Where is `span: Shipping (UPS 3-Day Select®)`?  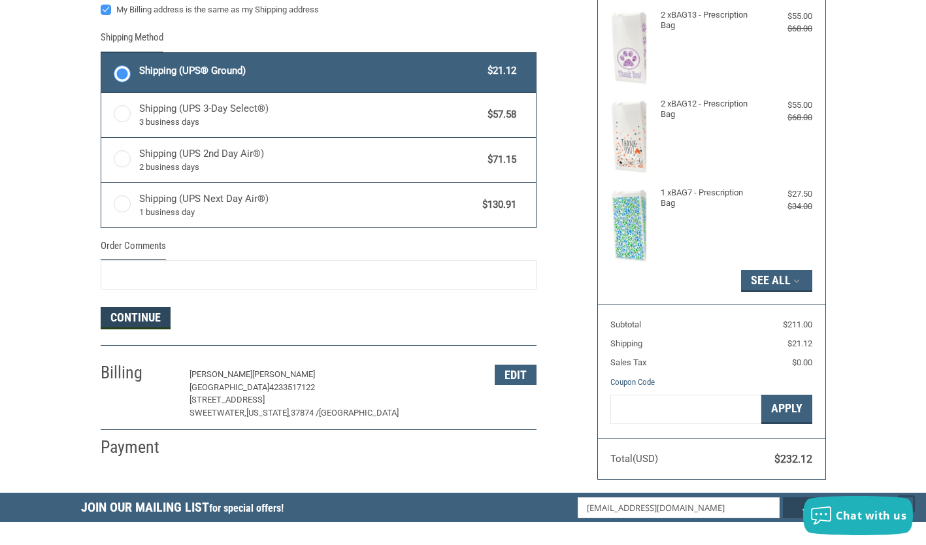 span: Shipping (UPS 3-Day Select®) is located at coordinates (310, 115).